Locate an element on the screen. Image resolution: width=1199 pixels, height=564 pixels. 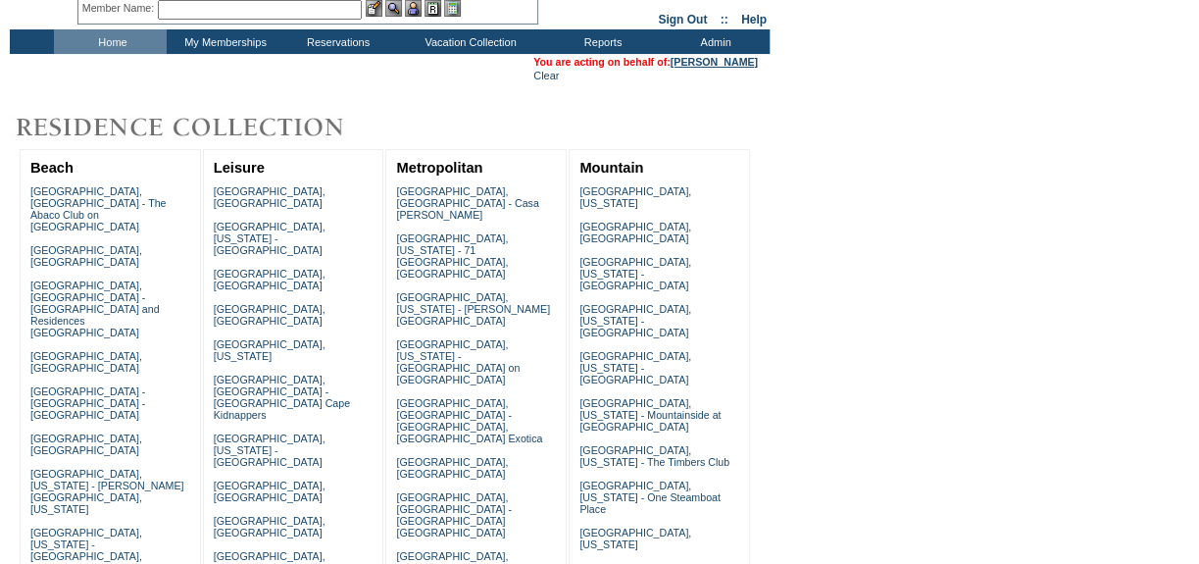
td: Vacation Collection is located at coordinates (468, 41).